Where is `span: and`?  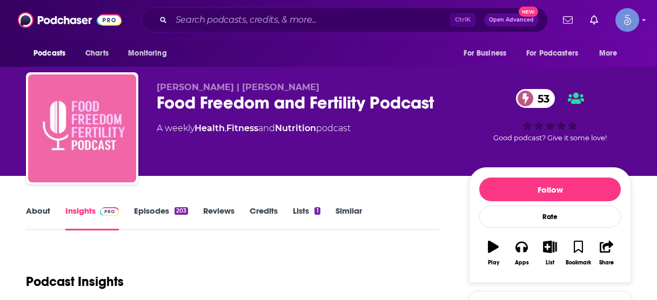
span: and is located at coordinates (266, 128).